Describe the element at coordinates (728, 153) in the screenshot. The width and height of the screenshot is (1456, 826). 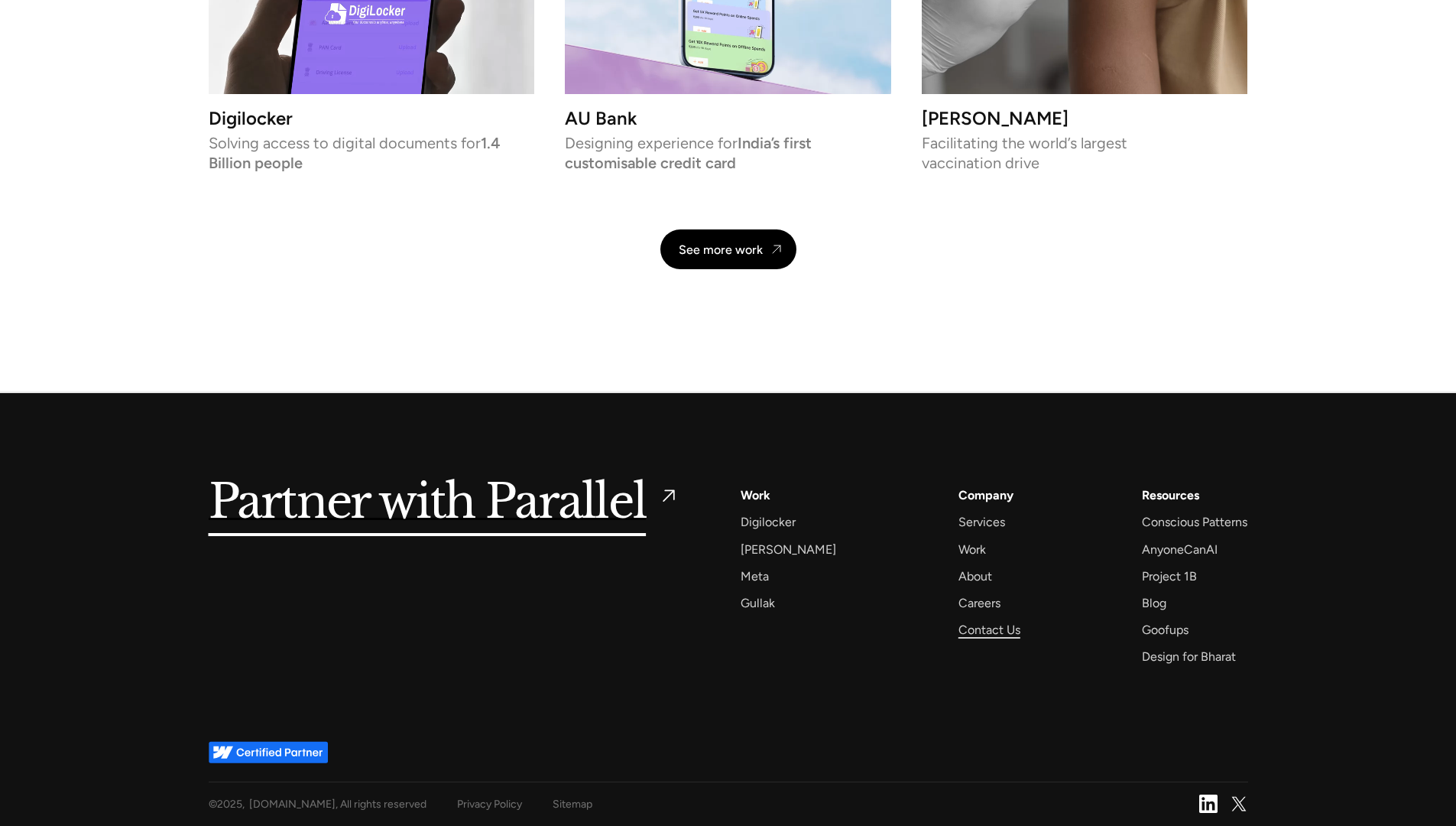
I see `p: Designing experience for` at that location.